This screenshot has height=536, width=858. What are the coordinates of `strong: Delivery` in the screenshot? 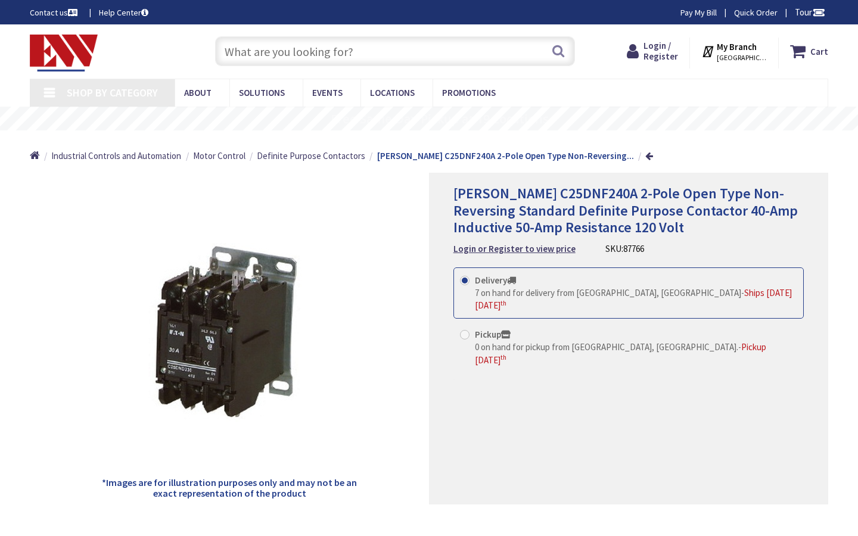 It's located at (495, 280).